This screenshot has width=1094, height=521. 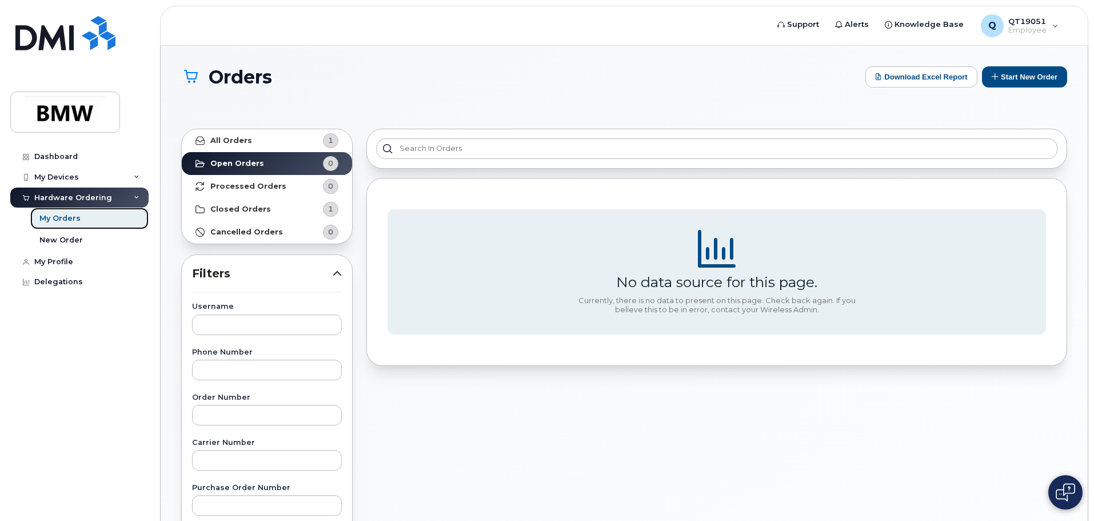 What do you see at coordinates (237, 163) in the screenshot?
I see `strong: Open Orders` at bounding box center [237, 163].